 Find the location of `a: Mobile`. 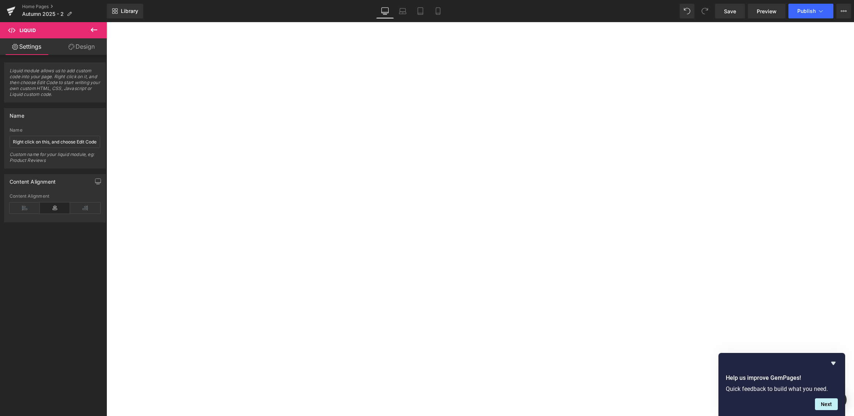

a: Mobile is located at coordinates (438, 11).